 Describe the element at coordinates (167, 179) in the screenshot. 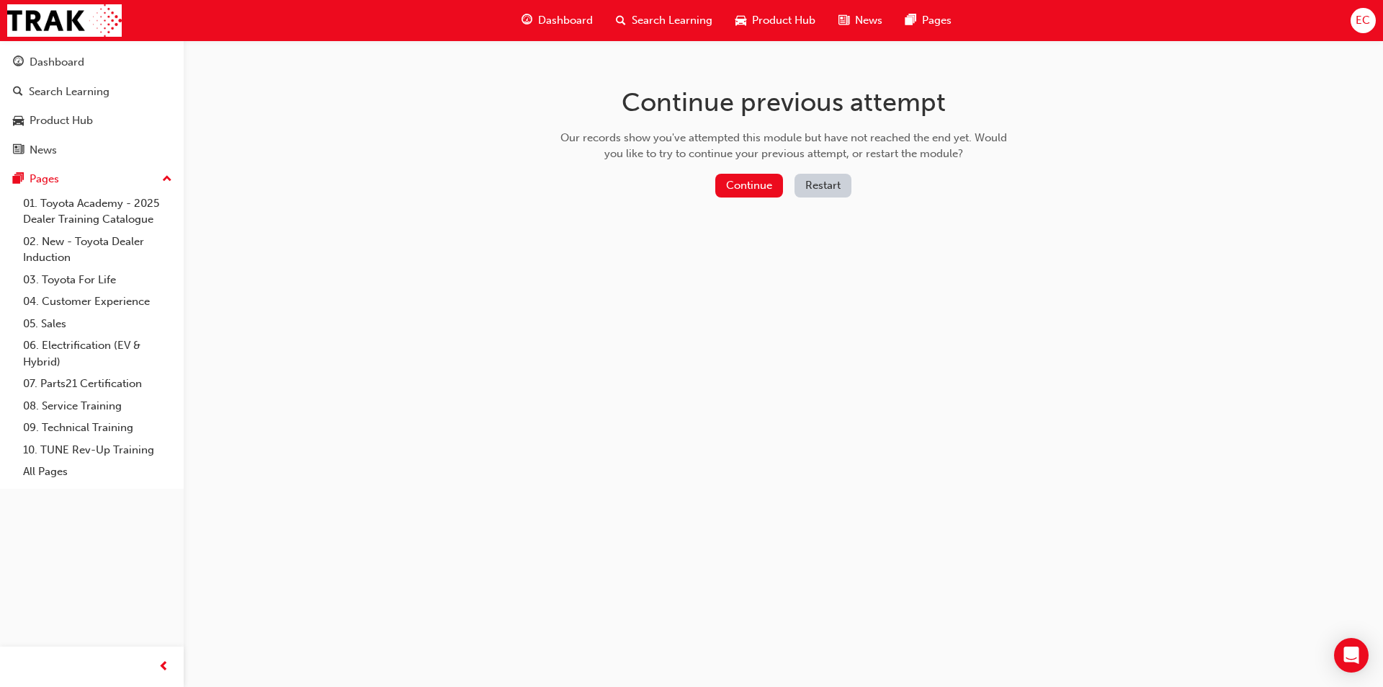

I see `span: up-icon` at that location.